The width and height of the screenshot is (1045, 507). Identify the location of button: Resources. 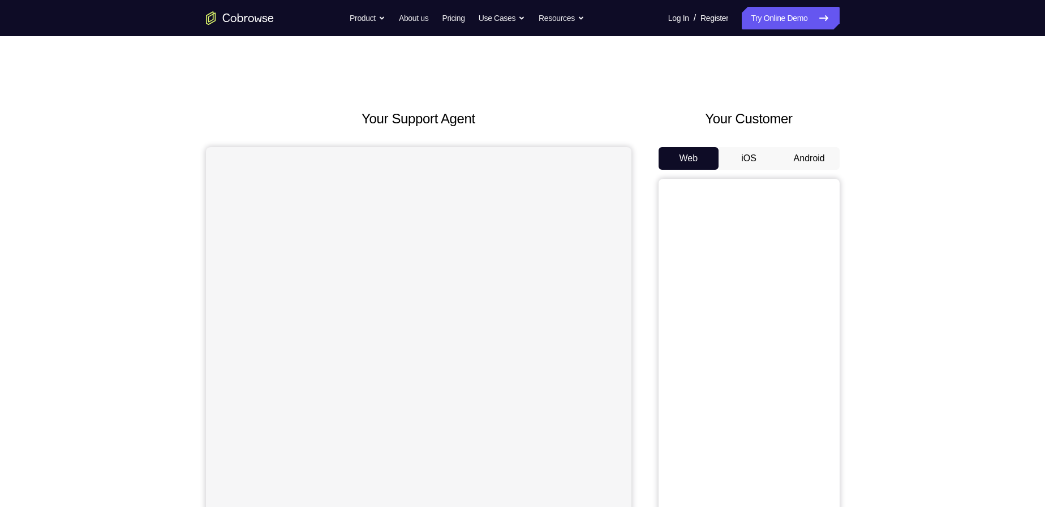
(561, 18).